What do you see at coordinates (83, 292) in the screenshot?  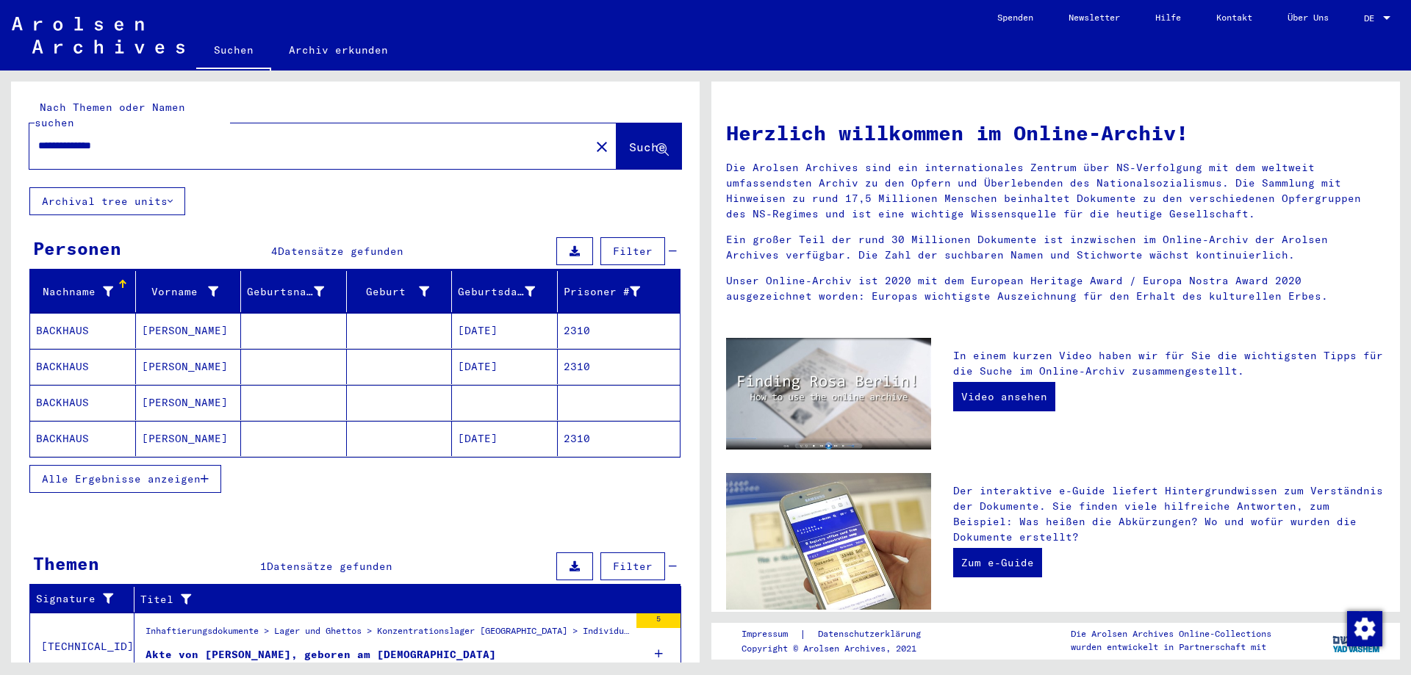 I see `mat-header-cell: Nachname` at bounding box center [83, 292].